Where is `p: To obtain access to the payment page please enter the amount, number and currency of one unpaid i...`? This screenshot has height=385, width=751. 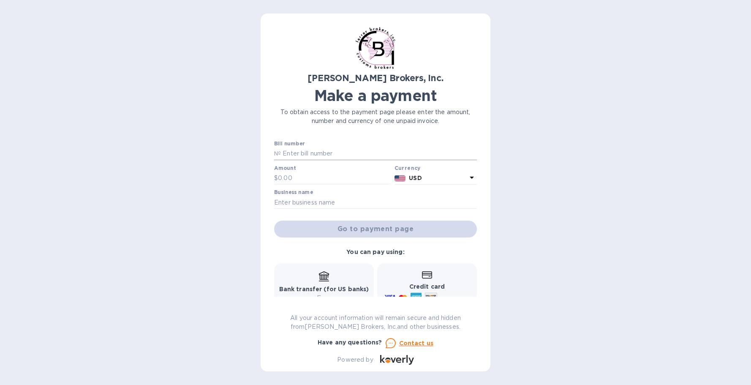
p: To obtain access to the payment page please enter the amount, number and currency of one unpaid i... is located at coordinates (375, 117).